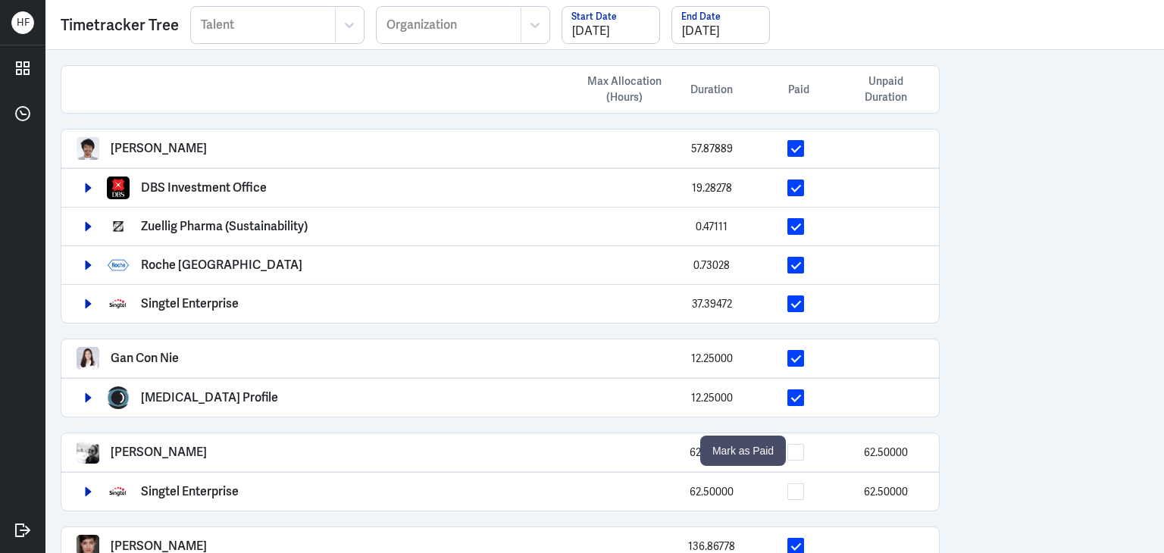 The height and width of the screenshot is (553, 1164). I want to click on div: Max Allocation (Hours), so click(624, 89).